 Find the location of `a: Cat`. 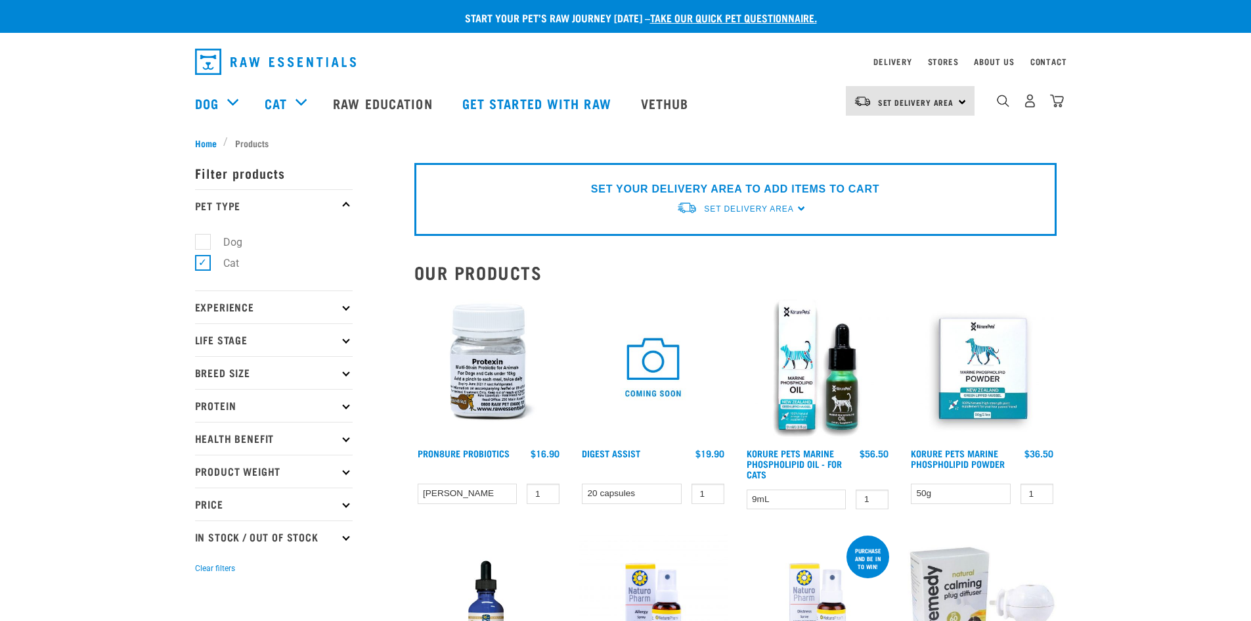

a: Cat is located at coordinates (276, 103).